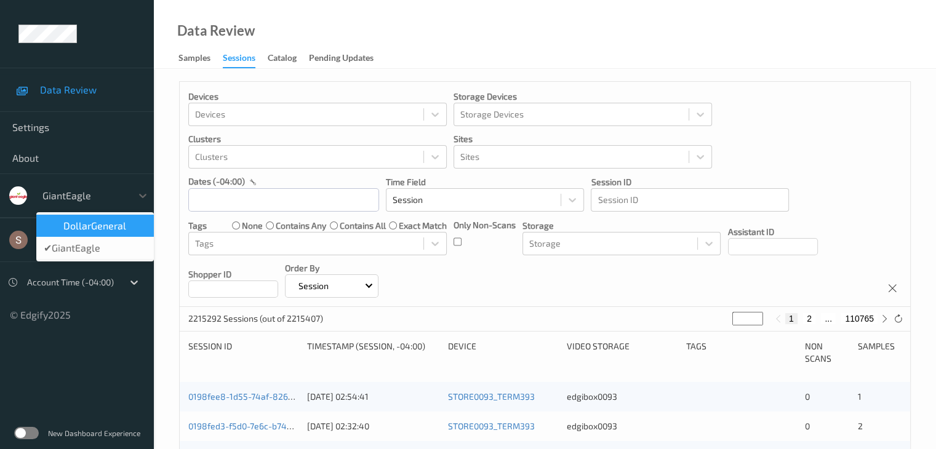  What do you see at coordinates (347, 58) in the screenshot?
I see `a: Pending Updates` at bounding box center [347, 58].